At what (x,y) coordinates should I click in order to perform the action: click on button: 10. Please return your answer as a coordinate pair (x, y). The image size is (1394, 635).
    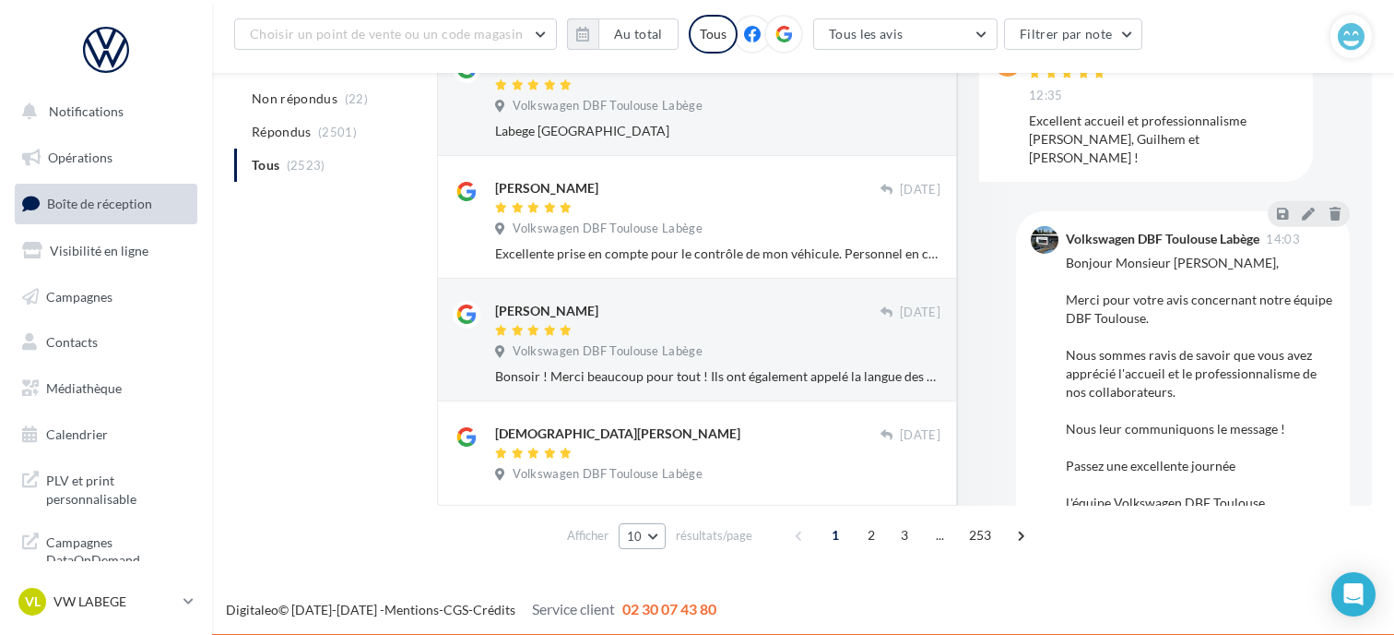
    Looking at the image, I should click on (642, 536).